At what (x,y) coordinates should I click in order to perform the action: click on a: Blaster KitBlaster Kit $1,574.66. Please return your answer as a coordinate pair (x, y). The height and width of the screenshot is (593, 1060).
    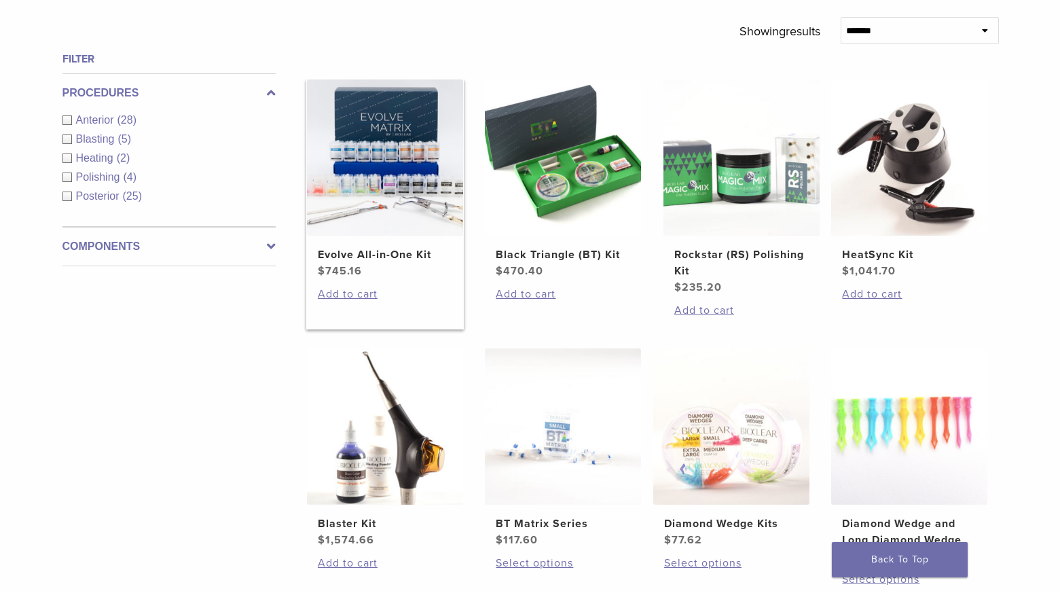
    Looking at the image, I should click on (385, 448).